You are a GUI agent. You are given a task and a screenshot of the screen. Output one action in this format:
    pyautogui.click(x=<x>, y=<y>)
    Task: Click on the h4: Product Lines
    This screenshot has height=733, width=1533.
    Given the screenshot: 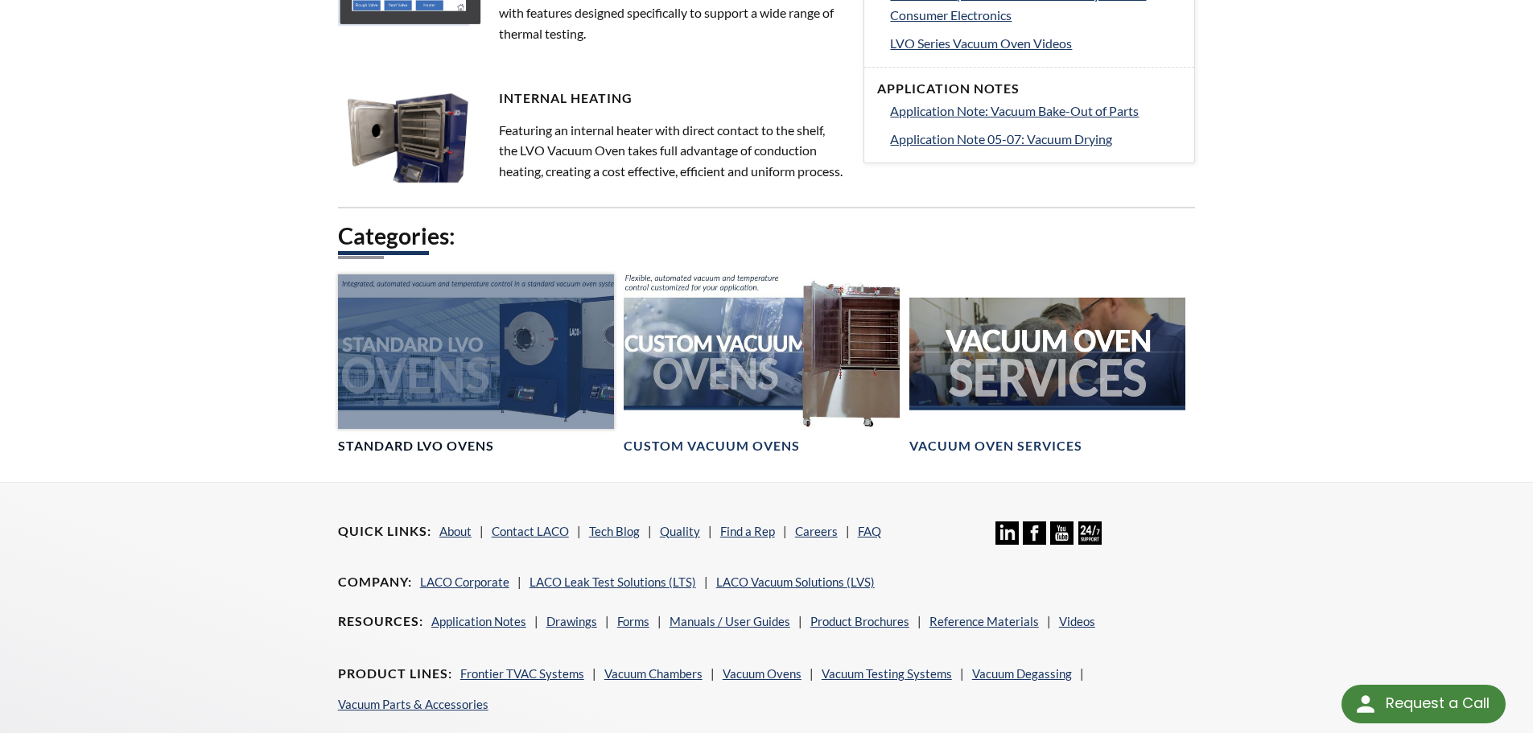 What is the action you would take?
    pyautogui.click(x=395, y=674)
    